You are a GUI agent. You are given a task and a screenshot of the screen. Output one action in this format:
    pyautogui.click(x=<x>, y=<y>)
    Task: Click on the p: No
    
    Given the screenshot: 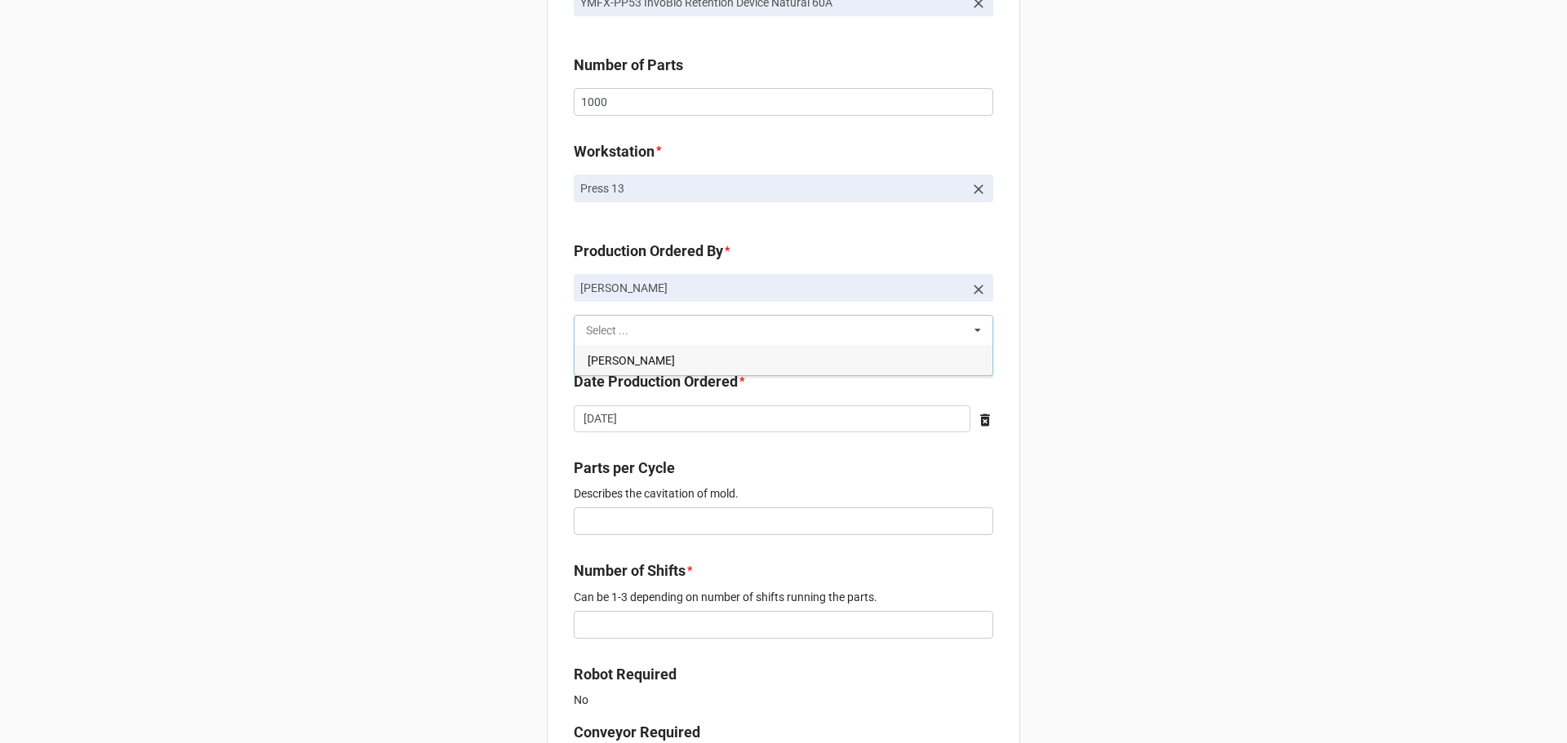 What is the action you would take?
    pyautogui.click(x=783, y=700)
    